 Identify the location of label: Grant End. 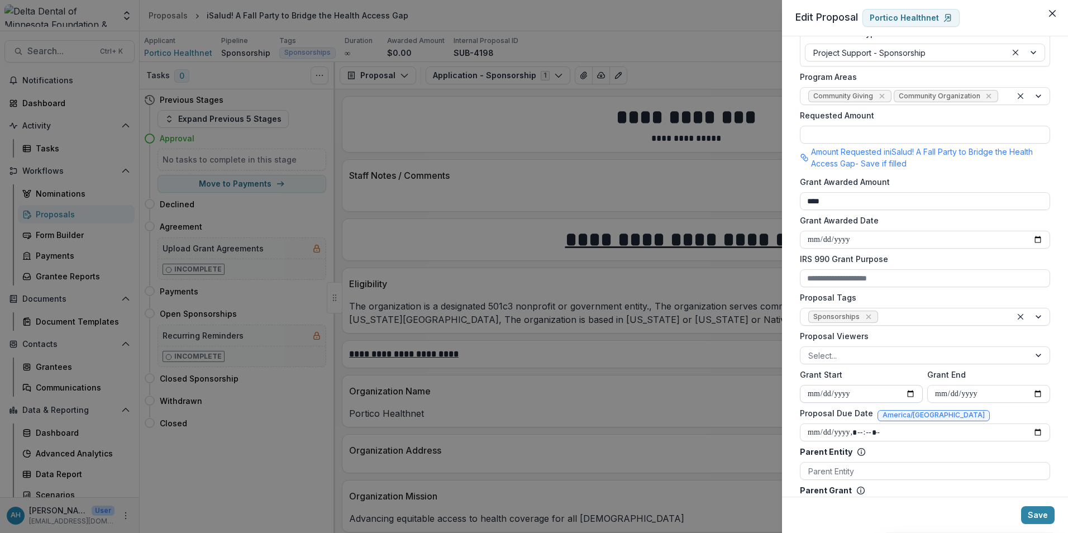
(985, 374).